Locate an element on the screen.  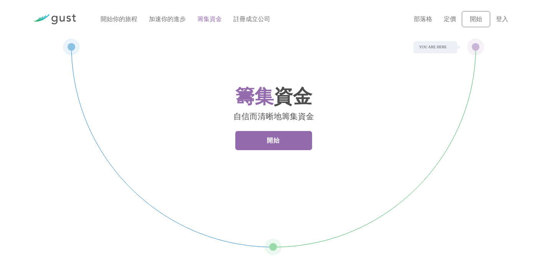
a: 註冊成立公司 is located at coordinates (252, 19).